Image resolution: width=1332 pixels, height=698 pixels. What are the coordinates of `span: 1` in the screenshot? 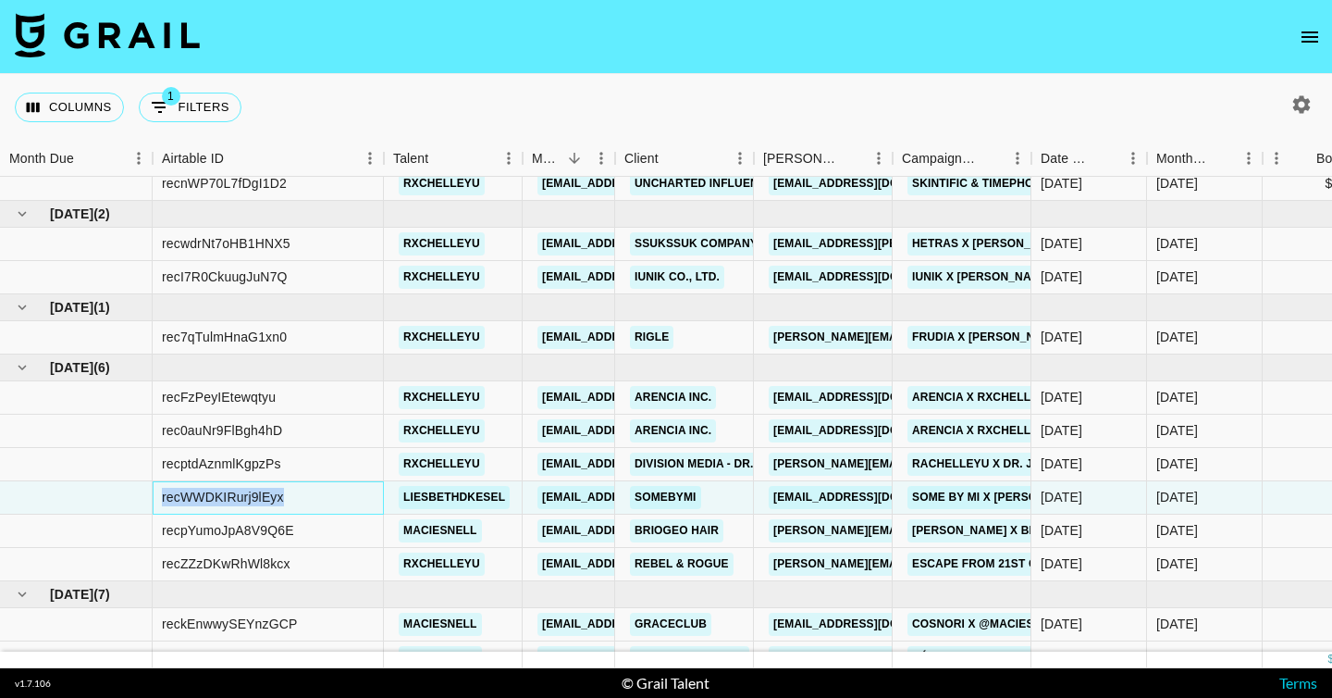 It's located at (171, 96).